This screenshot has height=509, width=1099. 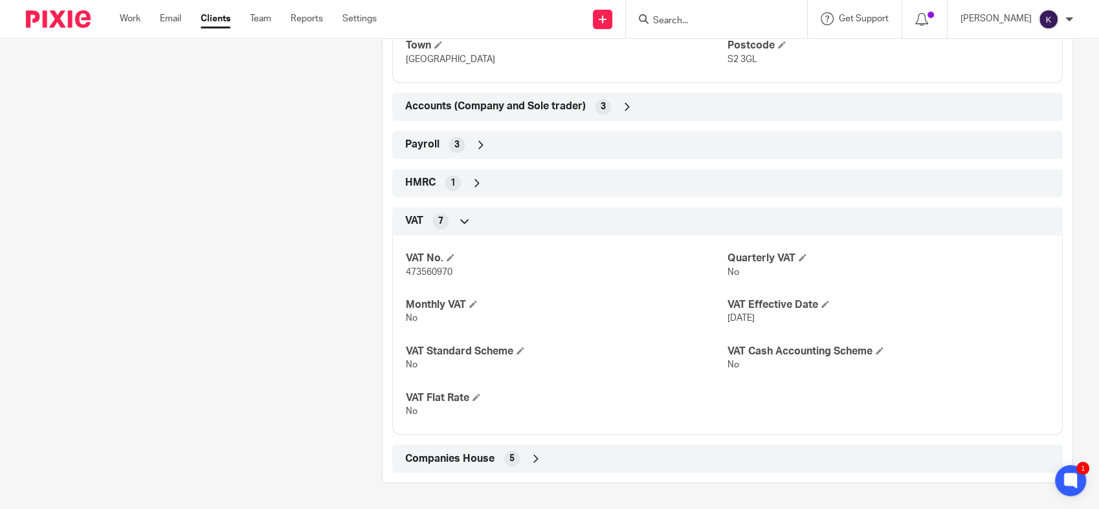 I want to click on span: 1, so click(x=453, y=183).